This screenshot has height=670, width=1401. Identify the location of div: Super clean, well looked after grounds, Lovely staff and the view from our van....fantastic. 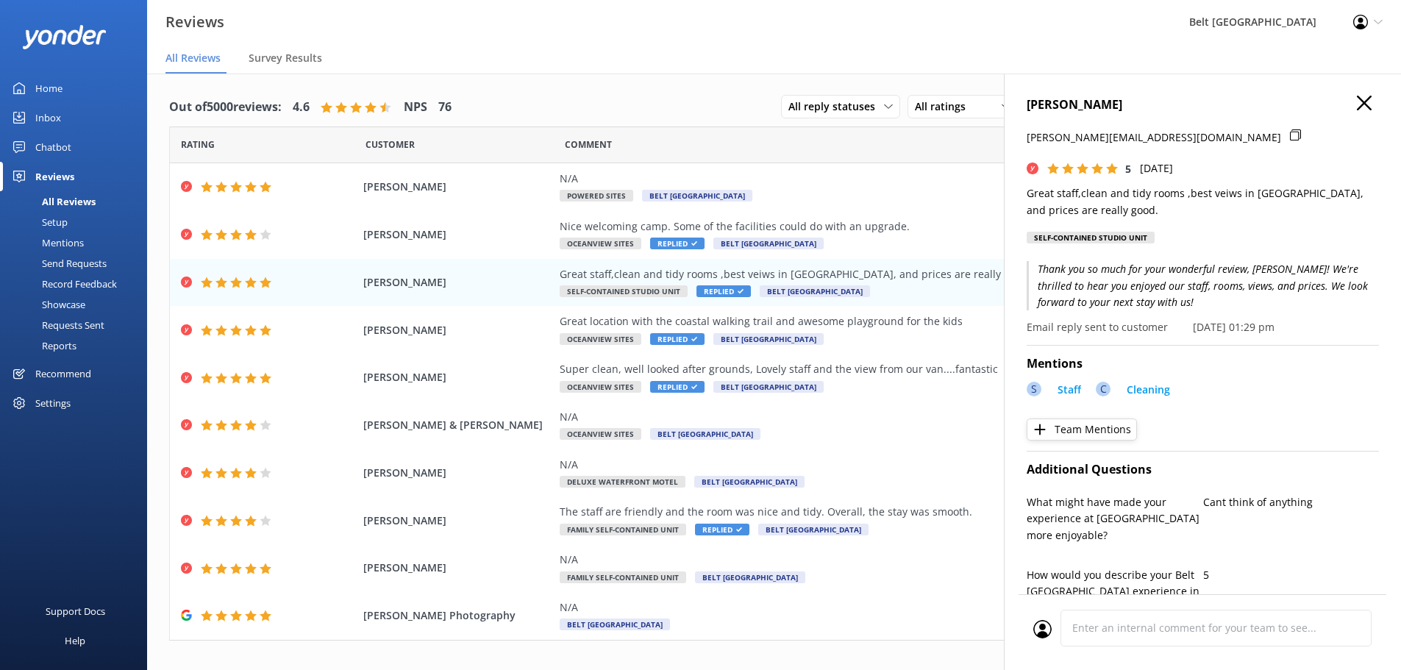
(894, 369).